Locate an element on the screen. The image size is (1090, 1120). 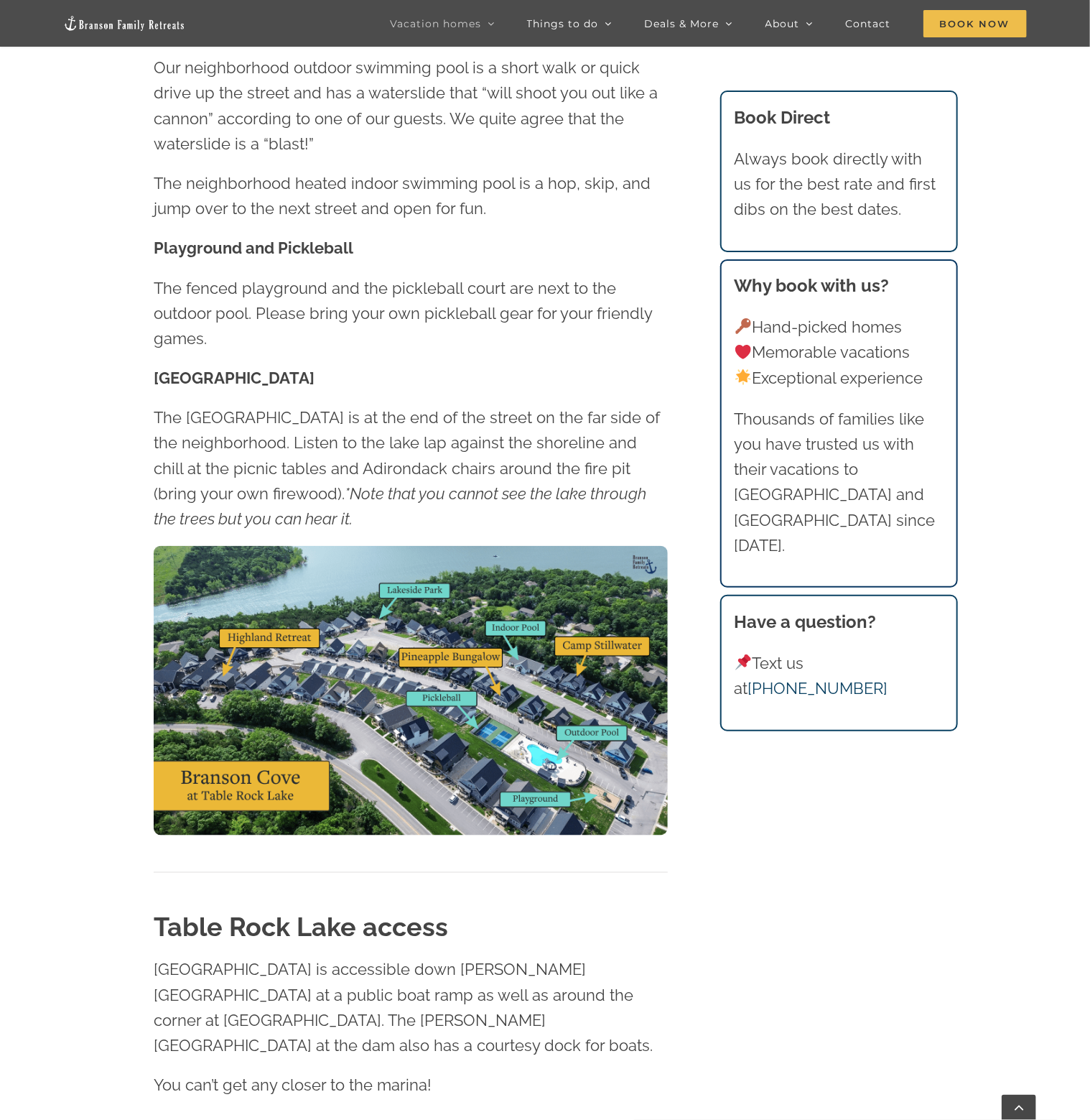
strong: Table Rock Lake access is located at coordinates (301, 928).